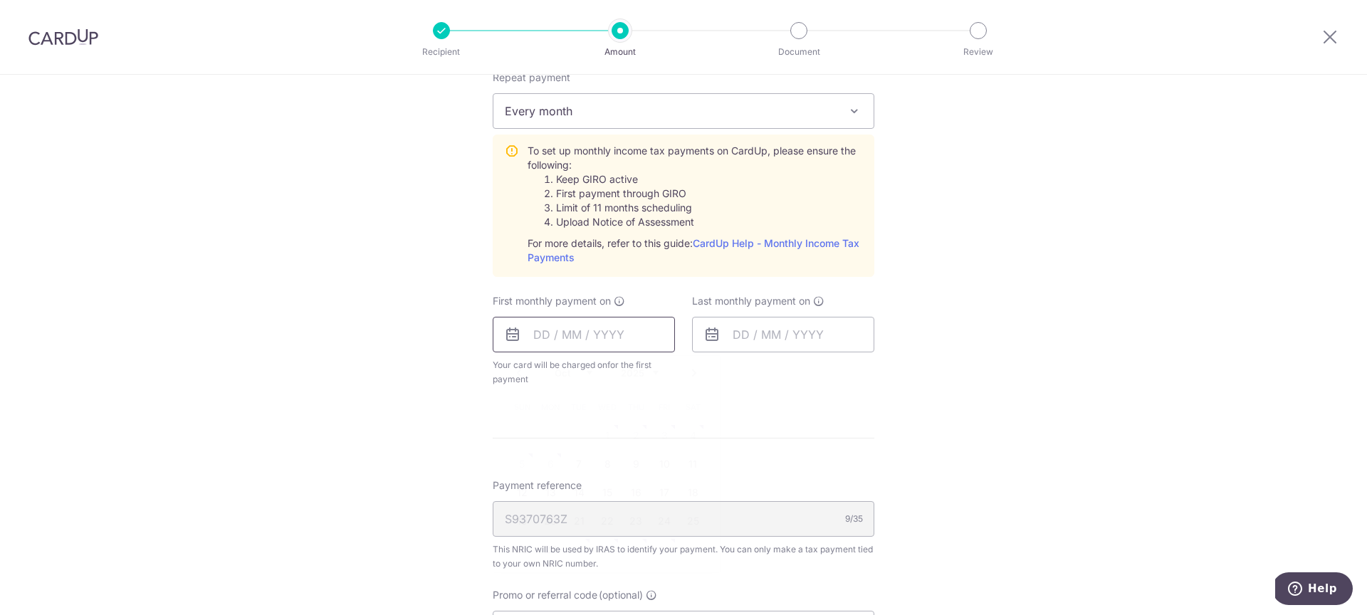 Image resolution: width=1367 pixels, height=615 pixels. What do you see at coordinates (751, 301) in the screenshot?
I see `span: Last monthly payment on` at bounding box center [751, 301].